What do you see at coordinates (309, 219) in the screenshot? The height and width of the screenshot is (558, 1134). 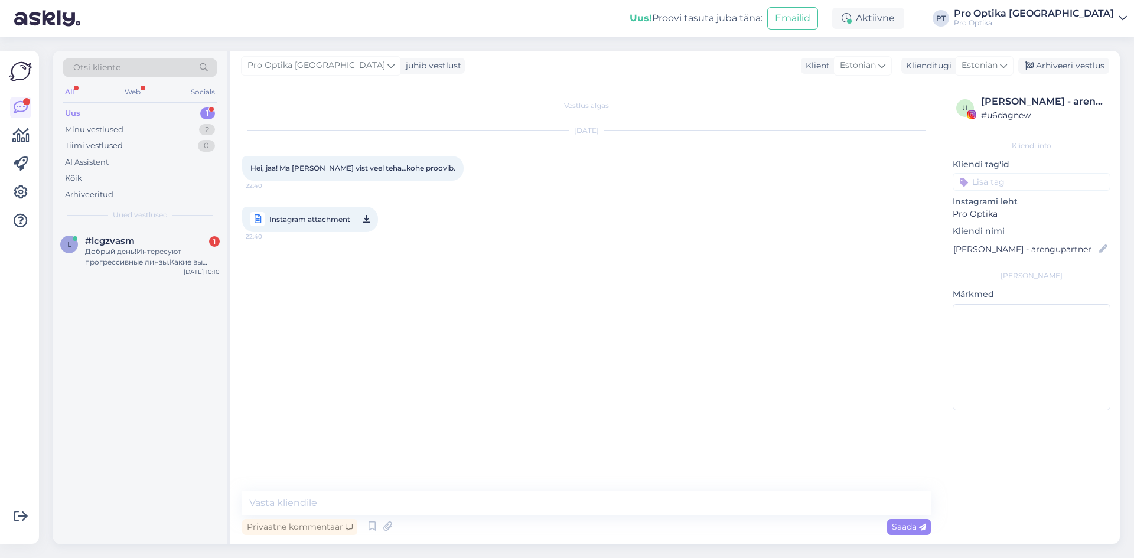 I see `span: Instagram attachment` at bounding box center [309, 219].